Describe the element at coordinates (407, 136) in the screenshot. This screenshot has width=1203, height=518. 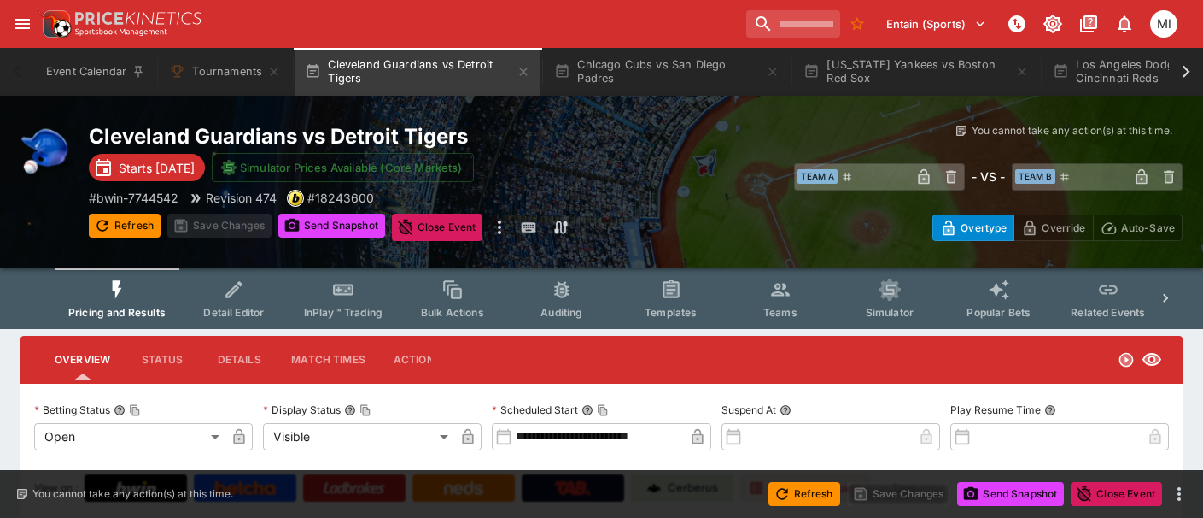
I see `h2: Copy To Clipboard` at that location.